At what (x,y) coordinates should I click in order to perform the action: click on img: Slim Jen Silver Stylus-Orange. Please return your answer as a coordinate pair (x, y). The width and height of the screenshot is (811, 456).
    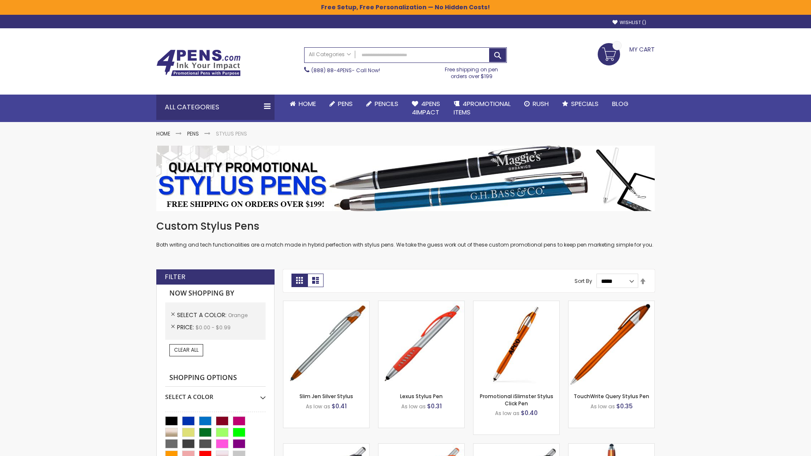
    Looking at the image, I should click on (326, 344).